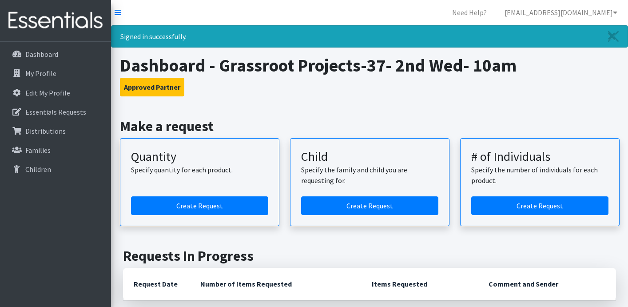 The height and width of the screenshot is (307, 628). What do you see at coordinates (56, 54) in the screenshot?
I see `a: Dashboard` at bounding box center [56, 54].